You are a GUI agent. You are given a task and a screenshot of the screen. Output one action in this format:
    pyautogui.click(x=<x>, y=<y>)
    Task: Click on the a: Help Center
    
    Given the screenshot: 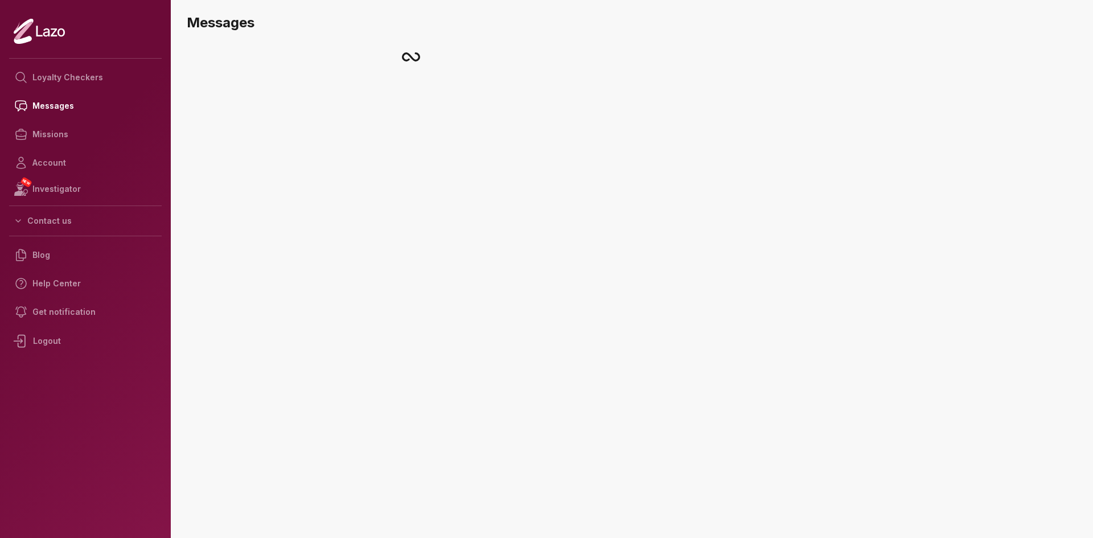 What is the action you would take?
    pyautogui.click(x=85, y=283)
    